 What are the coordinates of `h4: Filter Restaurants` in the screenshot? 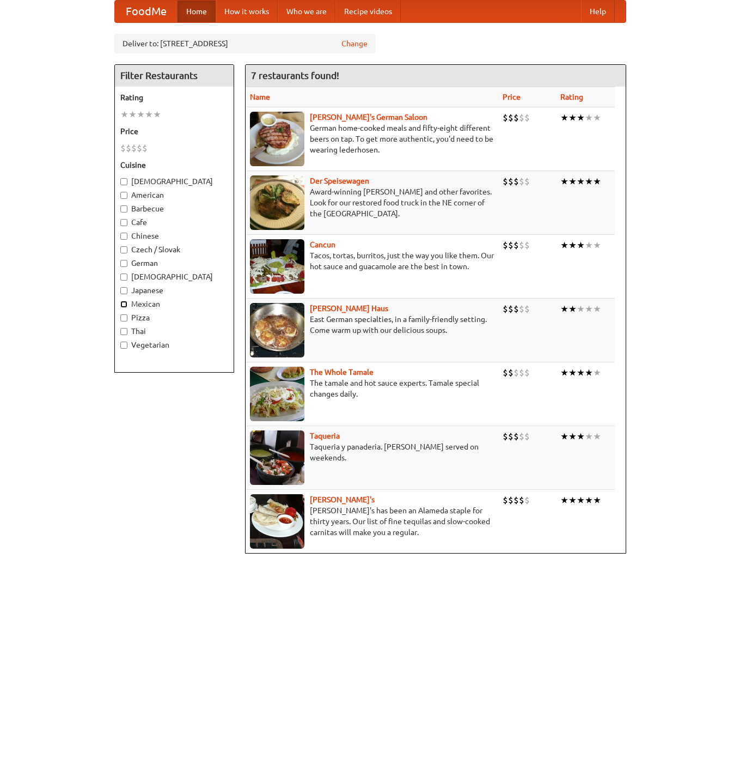 It's located at (174, 76).